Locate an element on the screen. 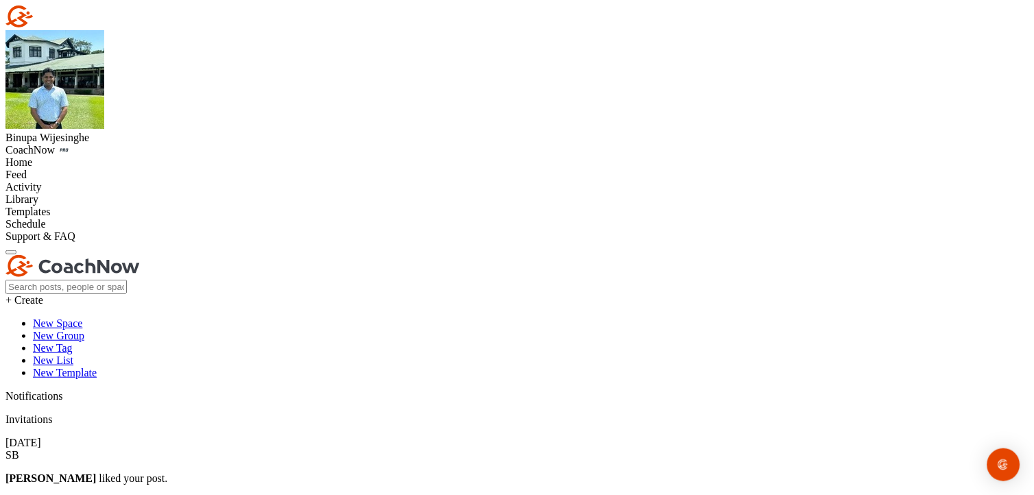 This screenshot has width=1034, height=495. div: + Create is located at coordinates (517, 300).